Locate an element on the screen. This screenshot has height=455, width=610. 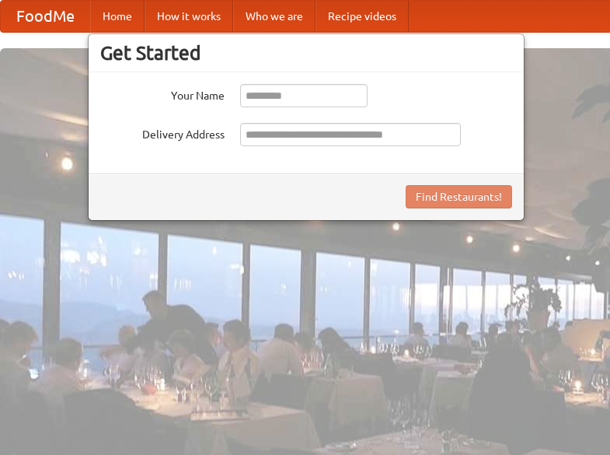
a: FoodMe is located at coordinates (45, 16).